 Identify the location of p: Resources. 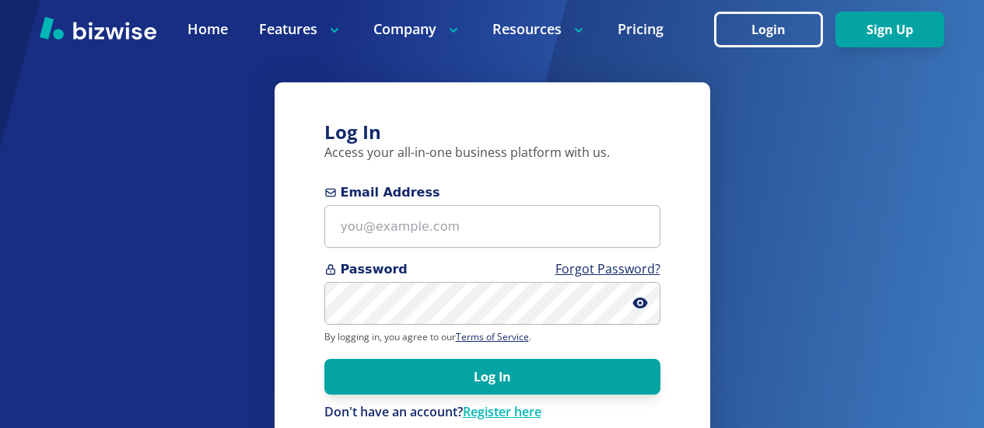
(539, 29).